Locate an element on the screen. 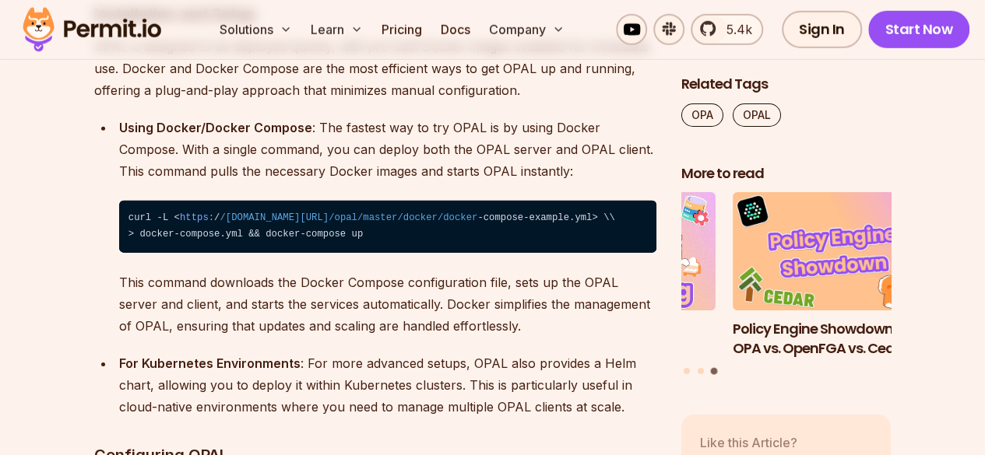  h3: Policy Engine Showdown - OPA vs. OpenFGA vs. Cedar is located at coordinates (838, 339).